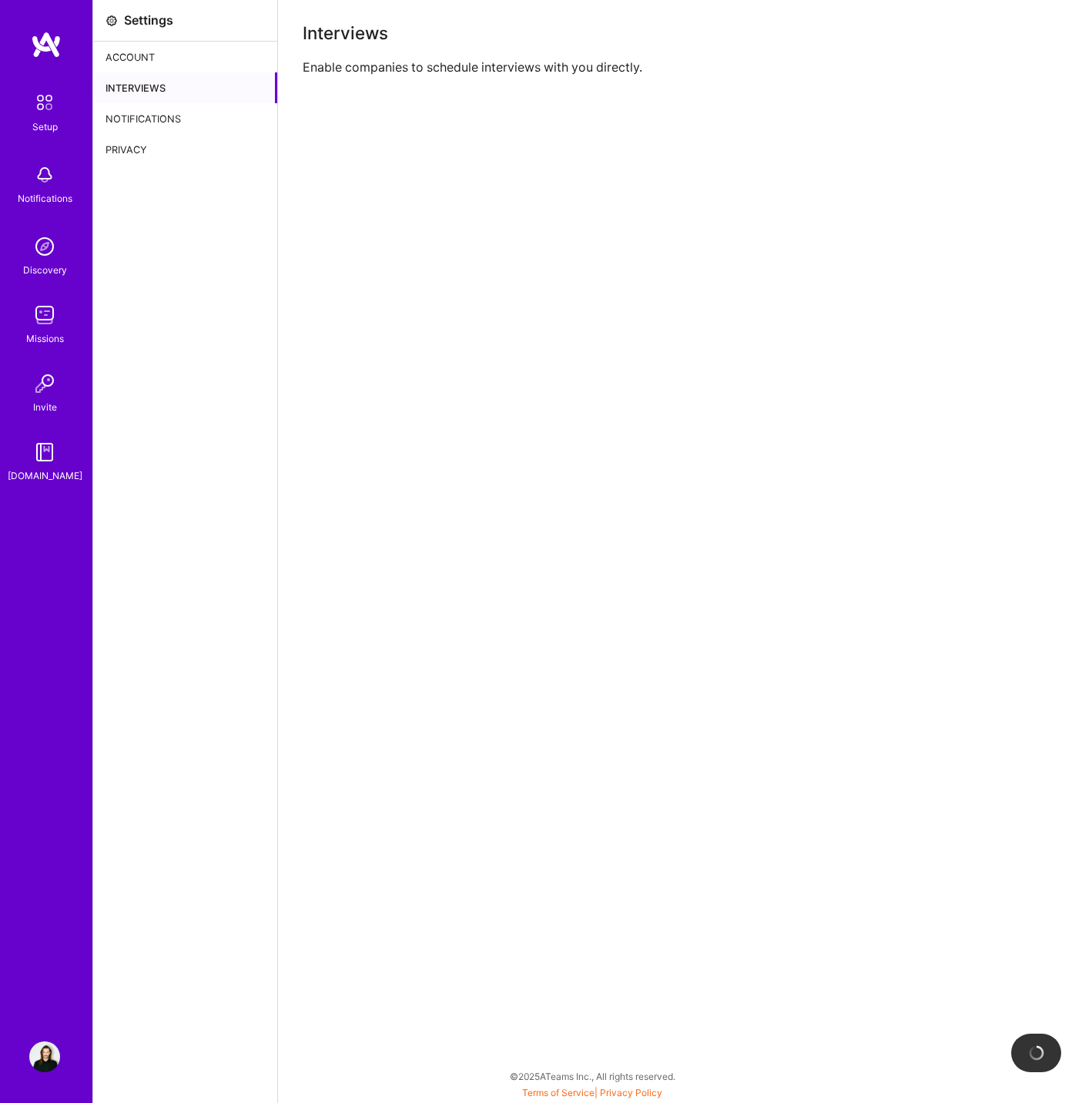 This screenshot has height=1103, width=1092. What do you see at coordinates (44, 247) in the screenshot?
I see `img: discovery` at bounding box center [44, 247].